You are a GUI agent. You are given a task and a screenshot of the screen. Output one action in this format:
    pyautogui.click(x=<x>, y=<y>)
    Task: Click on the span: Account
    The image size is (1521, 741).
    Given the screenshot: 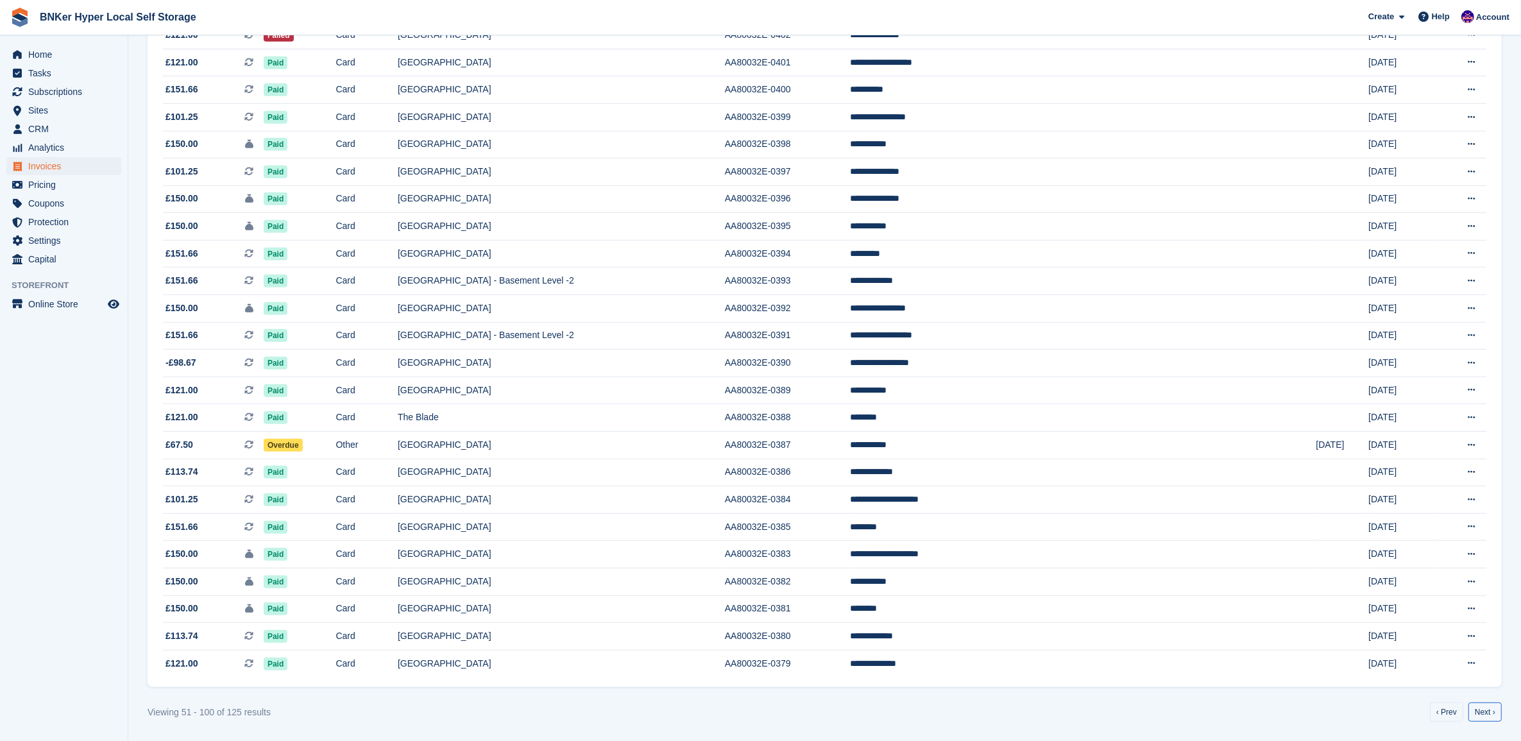 What is the action you would take?
    pyautogui.click(x=1493, y=17)
    